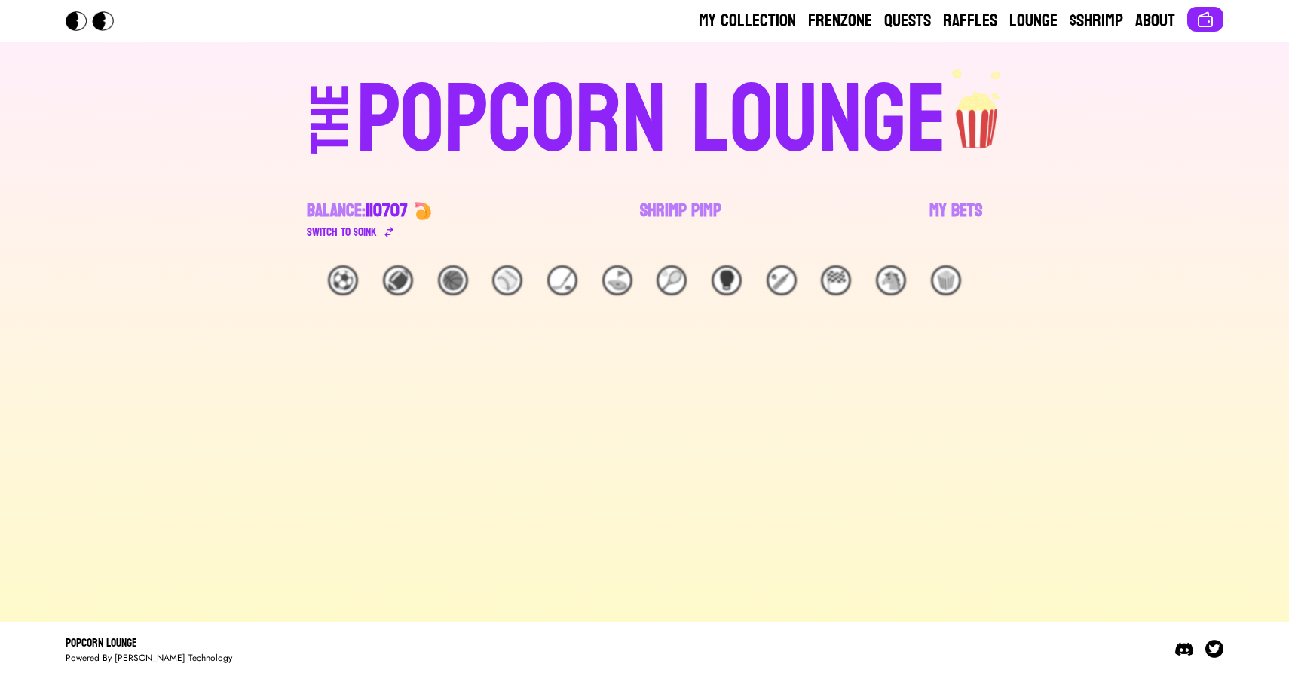 This screenshot has height=676, width=1289. I want to click on div: POPCORN LOUNGE, so click(651, 121).